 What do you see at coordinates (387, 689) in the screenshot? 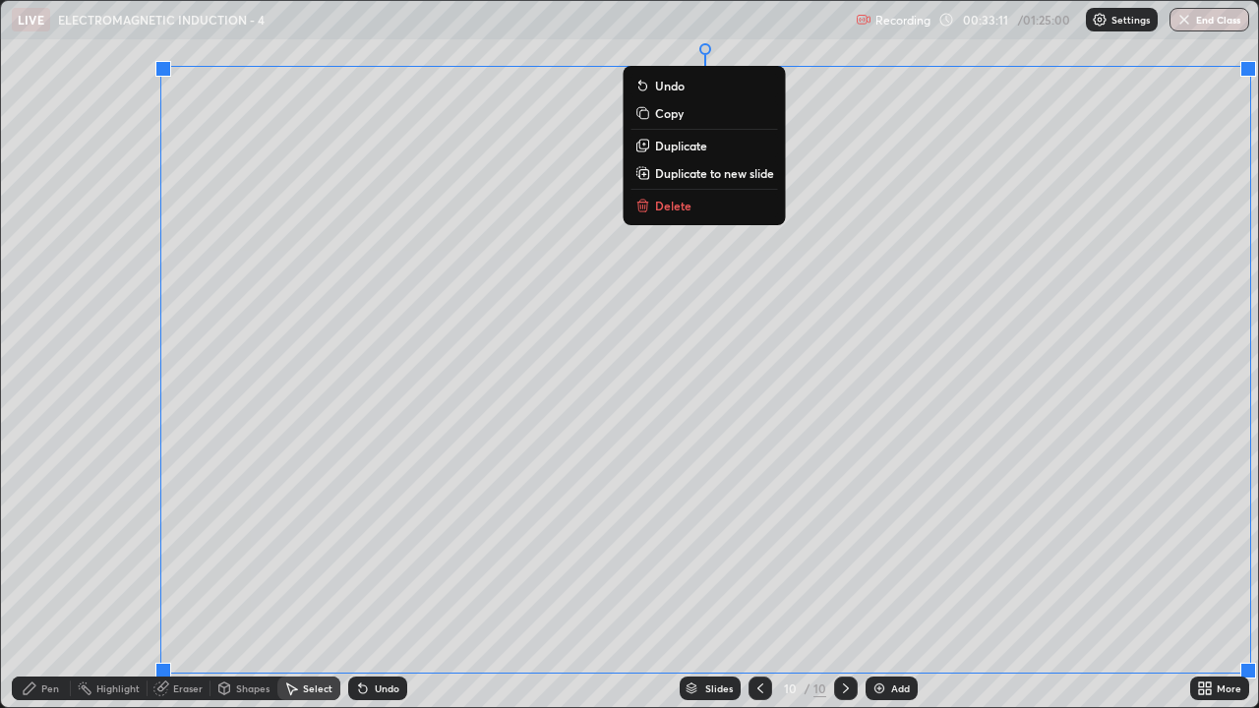
I see `div: Undo` at bounding box center [387, 689].